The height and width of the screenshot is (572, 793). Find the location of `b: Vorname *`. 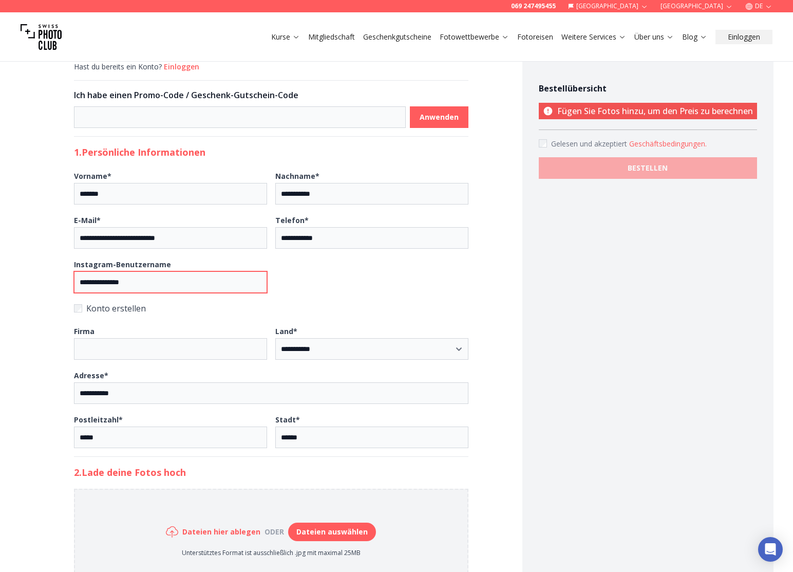

b: Vorname * is located at coordinates (92, 176).